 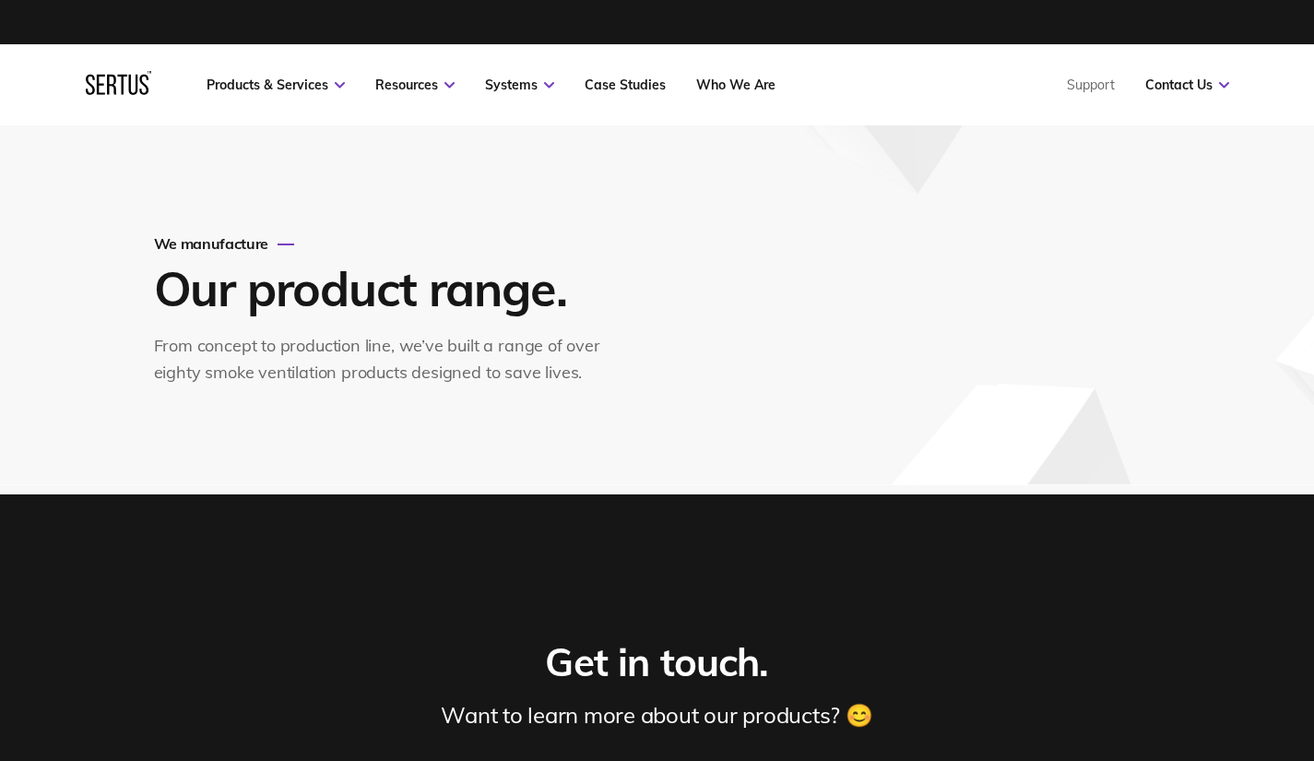 I want to click on a: Who We Are, so click(x=736, y=85).